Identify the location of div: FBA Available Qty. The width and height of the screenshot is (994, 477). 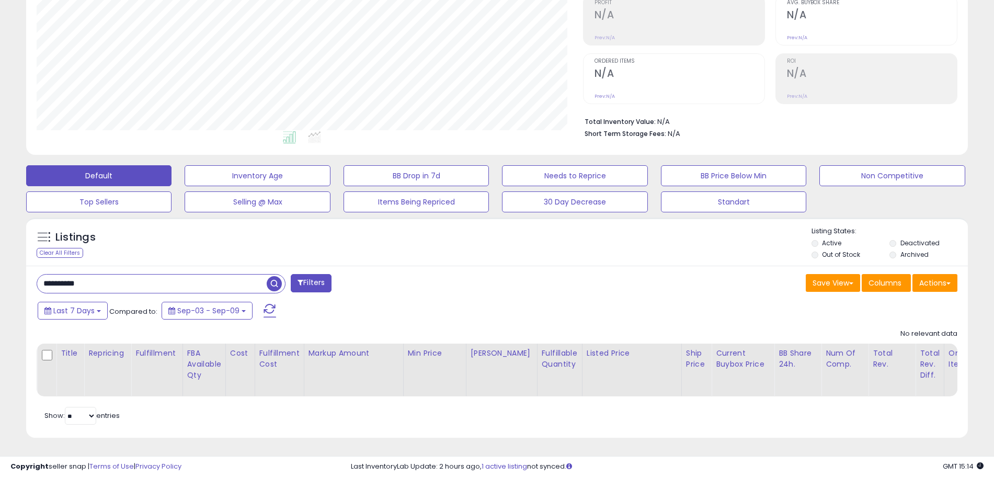
(204, 364).